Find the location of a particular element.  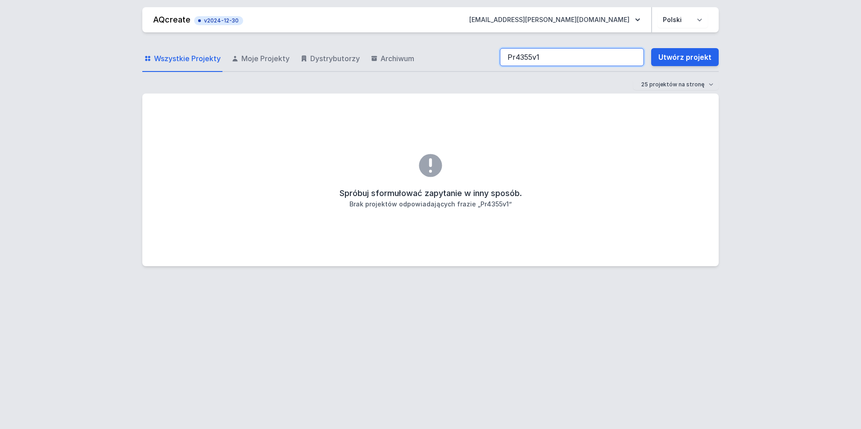

input: Szukaj wśród projektów i wersji... is located at coordinates (572, 57).